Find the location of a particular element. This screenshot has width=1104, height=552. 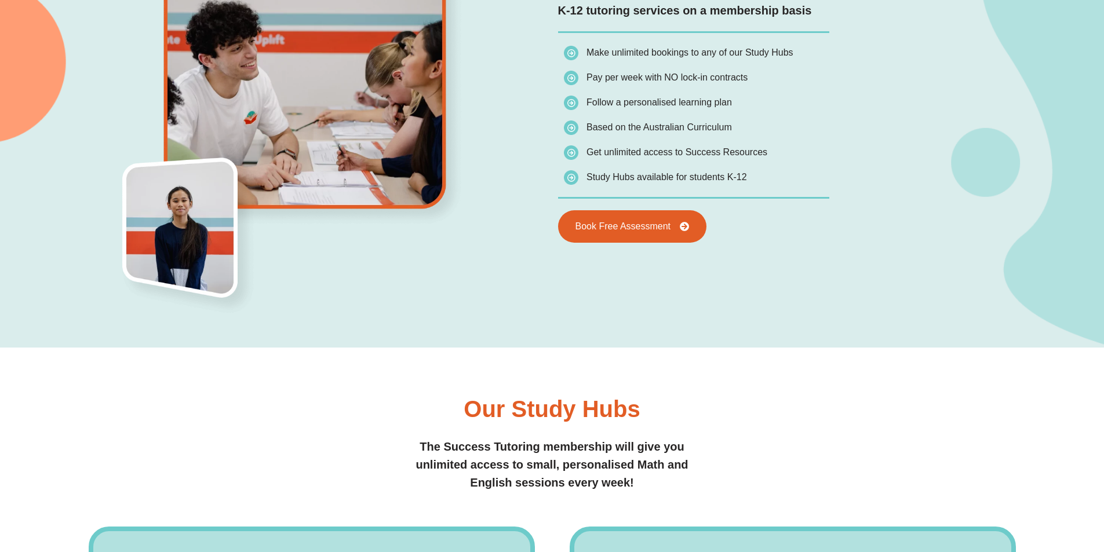

h2: Our Study Hubs is located at coordinates (552, 409).